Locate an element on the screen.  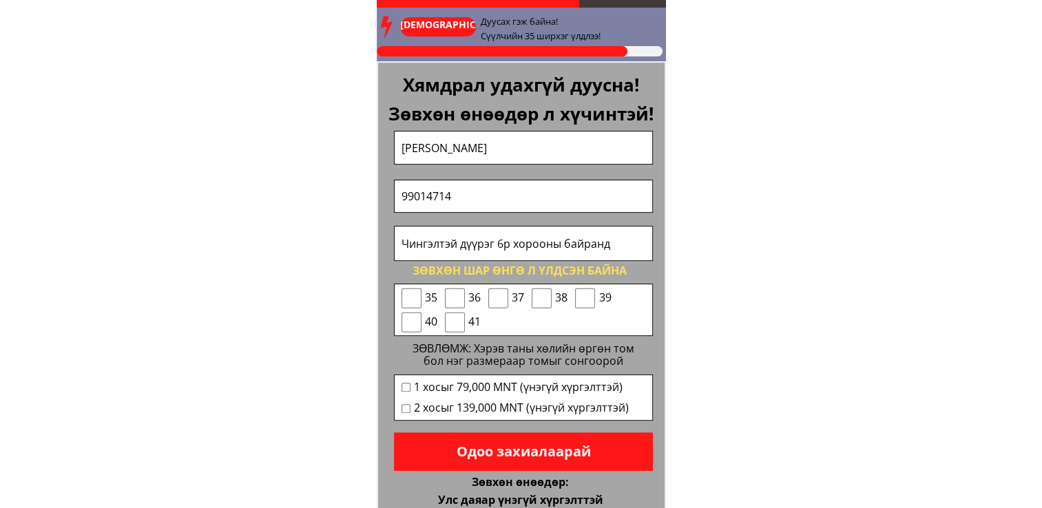
span: 36 is located at coordinates (475, 298).